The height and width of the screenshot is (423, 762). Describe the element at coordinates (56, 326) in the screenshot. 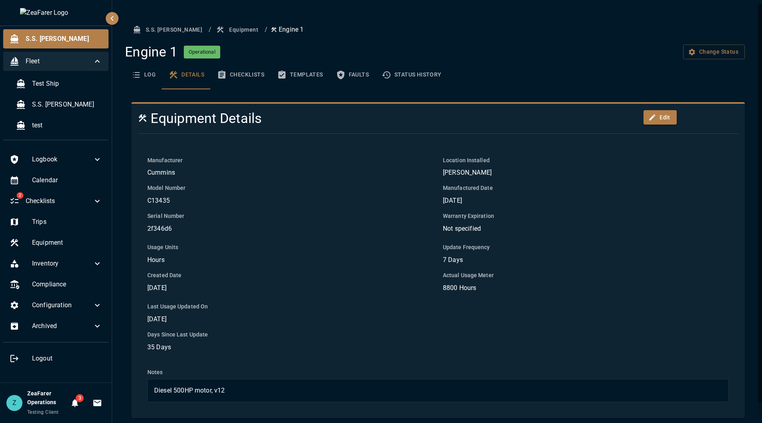

I see `div: Archived` at that location.